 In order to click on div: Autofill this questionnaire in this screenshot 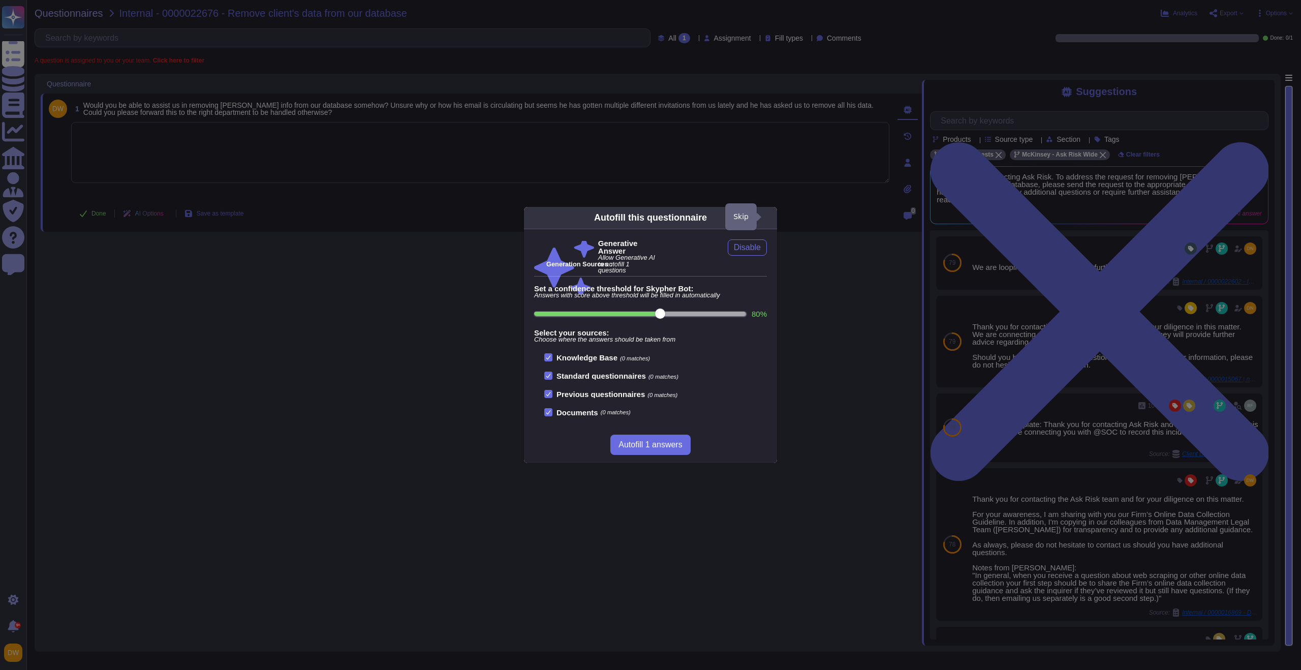, I will do `click(651, 218)`.